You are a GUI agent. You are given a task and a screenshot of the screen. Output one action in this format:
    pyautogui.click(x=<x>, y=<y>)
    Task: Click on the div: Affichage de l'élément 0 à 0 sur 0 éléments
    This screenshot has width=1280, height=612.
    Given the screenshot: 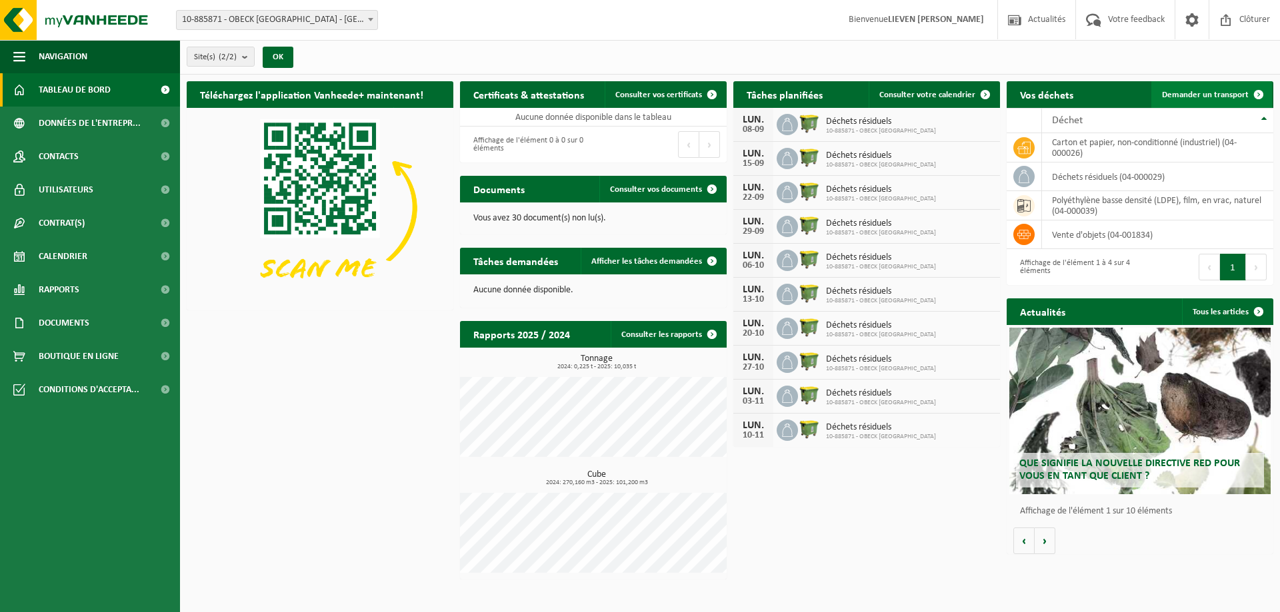 What is the action you would take?
    pyautogui.click(x=526, y=145)
    